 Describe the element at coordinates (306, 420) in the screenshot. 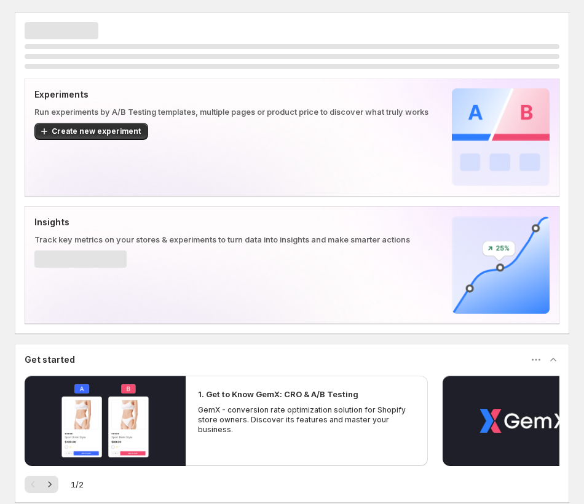

I see `p: GemX - conversion rate optimization solution for Shopify store owners. Discover its features and ...` at that location.